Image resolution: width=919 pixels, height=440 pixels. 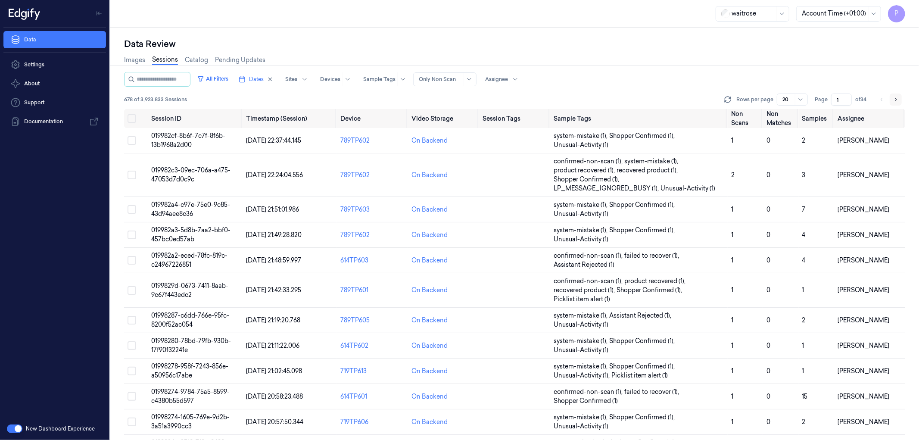 What do you see at coordinates (648, 170) in the screenshot?
I see `span: recovered product (1) ,` at bounding box center [648, 170].